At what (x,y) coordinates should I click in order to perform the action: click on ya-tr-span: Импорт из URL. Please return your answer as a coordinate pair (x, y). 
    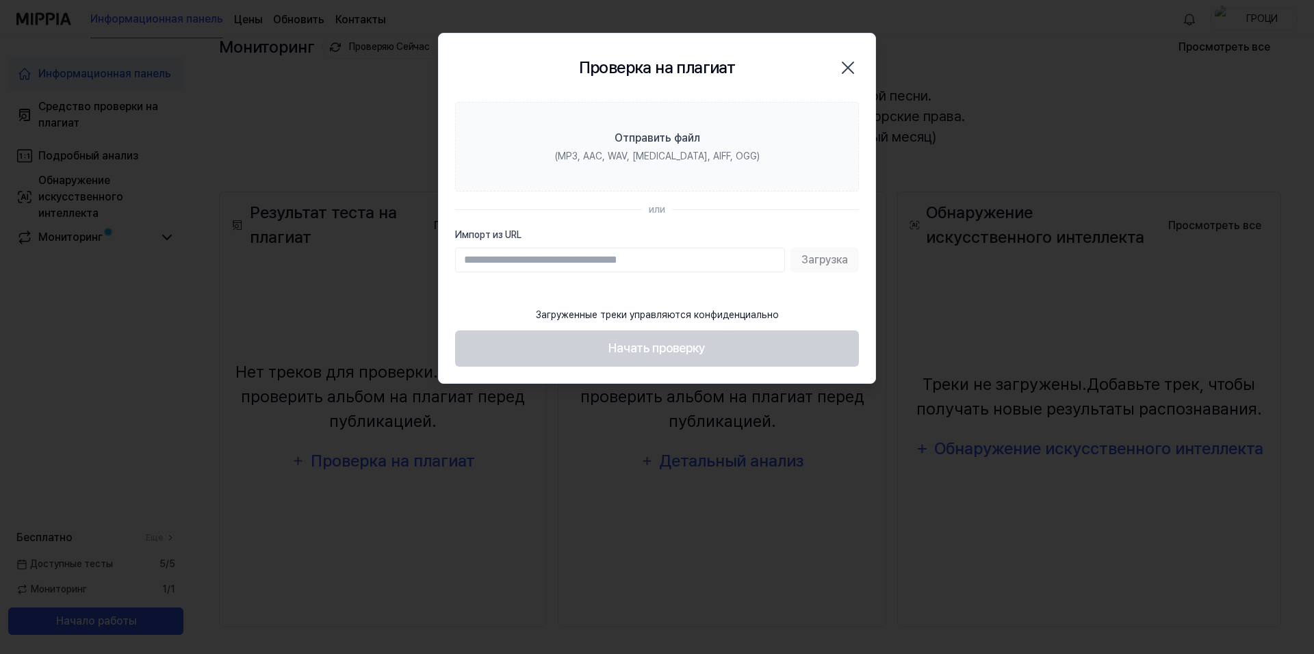
    Looking at the image, I should click on (488, 235).